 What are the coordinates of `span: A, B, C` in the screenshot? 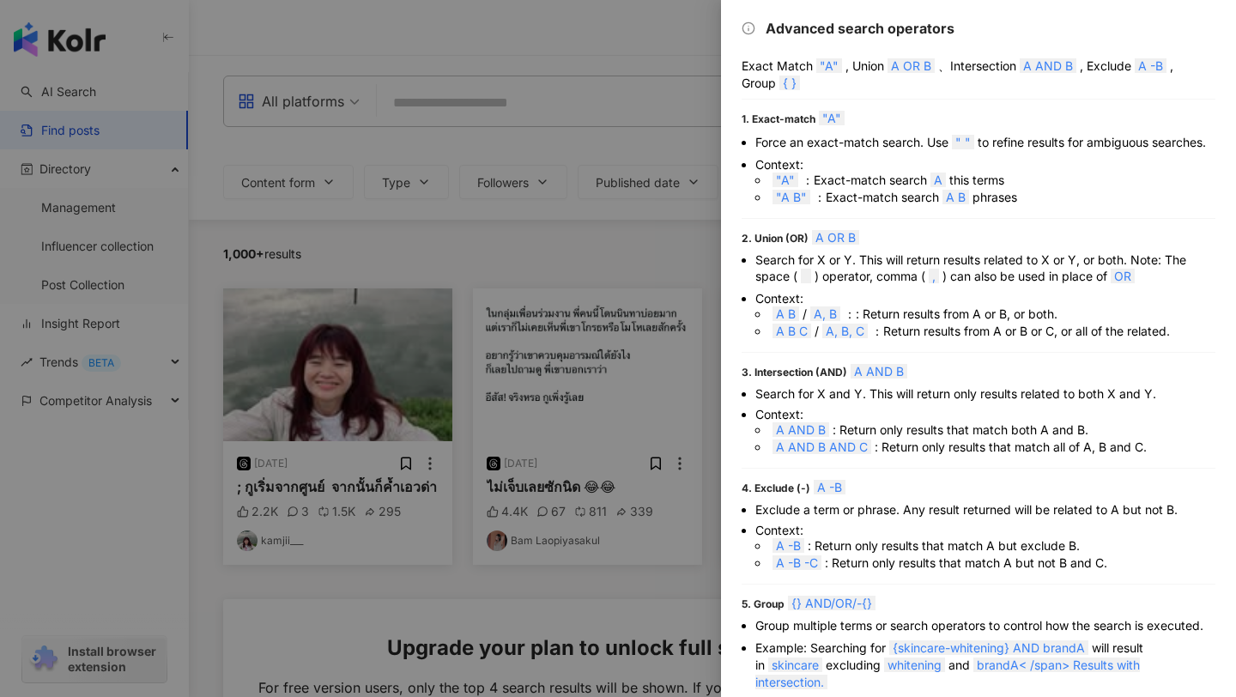 It's located at (845, 330).